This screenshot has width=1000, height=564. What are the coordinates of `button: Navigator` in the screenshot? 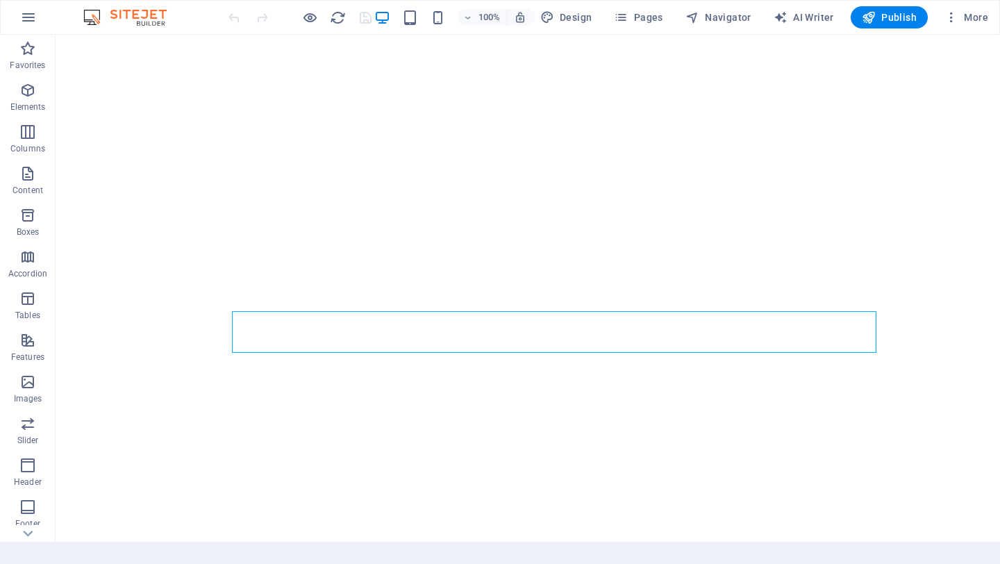 It's located at (718, 17).